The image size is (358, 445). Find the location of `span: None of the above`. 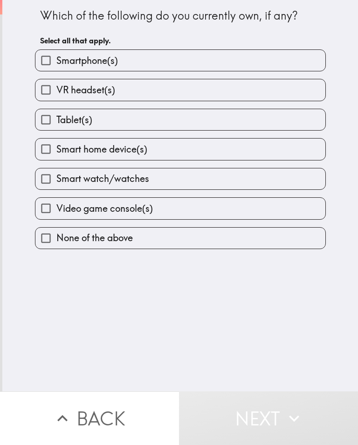

span: None of the above is located at coordinates (95, 238).